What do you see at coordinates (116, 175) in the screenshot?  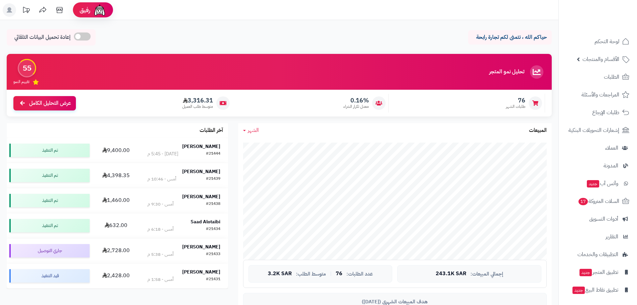 I see `td: 4,398.35` at bounding box center [116, 175].